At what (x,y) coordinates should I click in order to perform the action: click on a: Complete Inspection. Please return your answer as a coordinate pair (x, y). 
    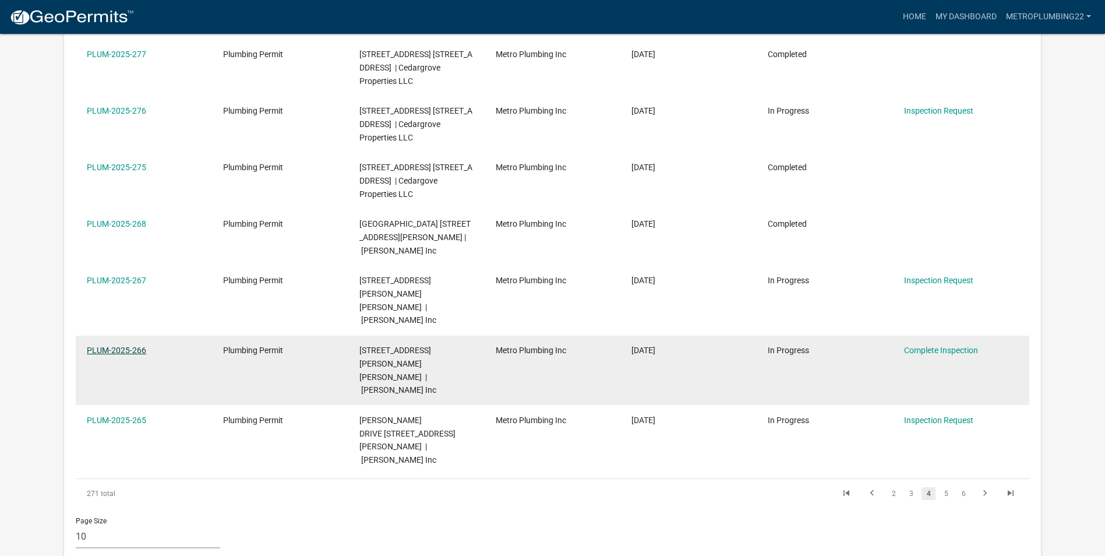
    Looking at the image, I should click on (941, 350).